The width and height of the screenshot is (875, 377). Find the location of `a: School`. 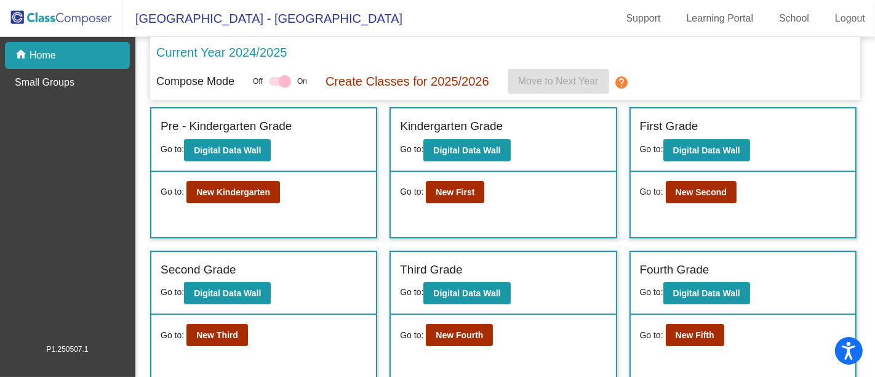

a: School is located at coordinates (794, 18).